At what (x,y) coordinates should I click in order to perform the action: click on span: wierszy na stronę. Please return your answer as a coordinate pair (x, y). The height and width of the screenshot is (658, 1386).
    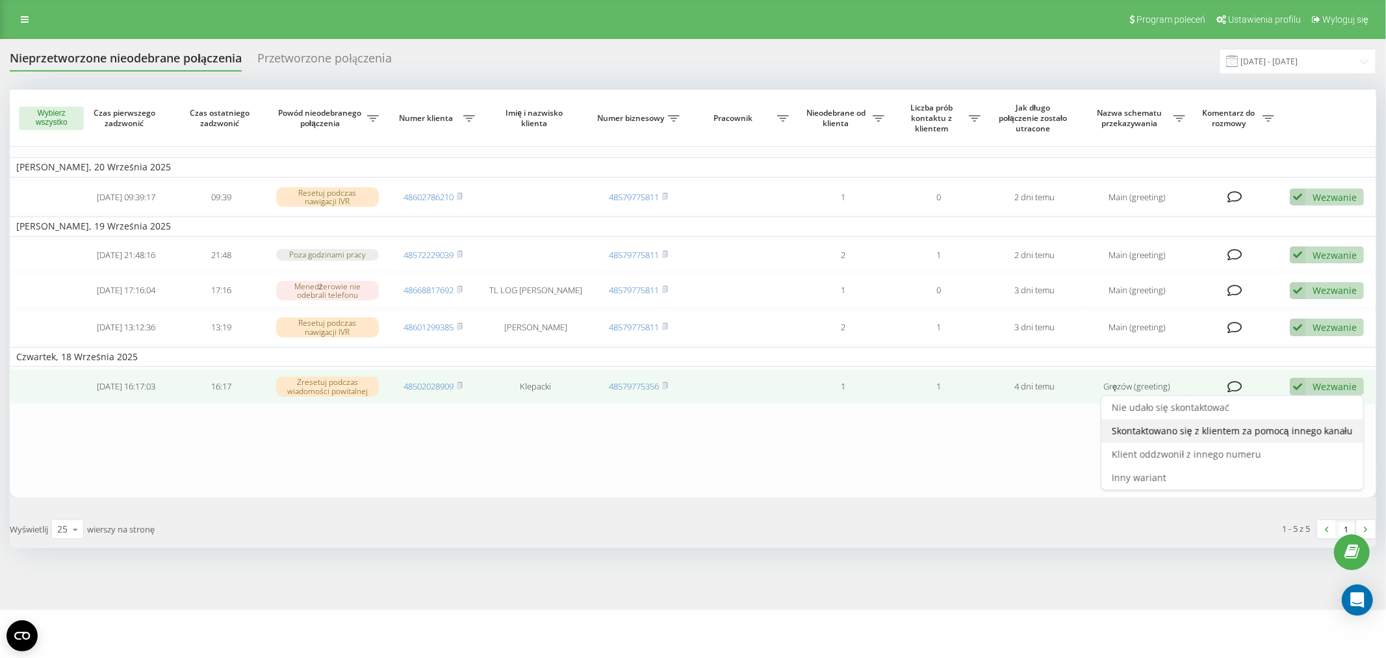
    Looking at the image, I should click on (121, 529).